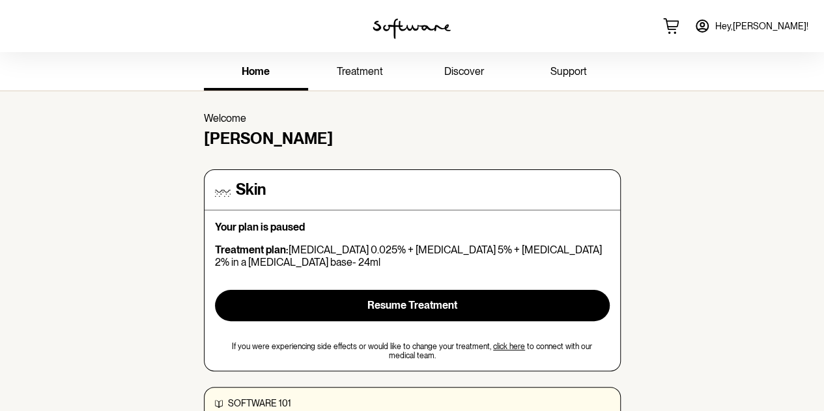 The height and width of the screenshot is (411, 824). Describe the element at coordinates (412, 29) in the screenshot. I see `img: software logo` at that location.